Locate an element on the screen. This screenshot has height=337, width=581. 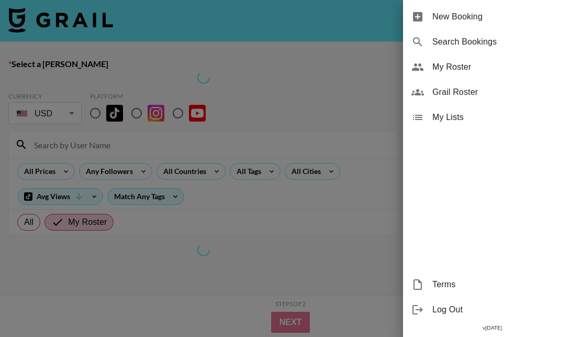
div: Grail Roster is located at coordinates (492, 92).